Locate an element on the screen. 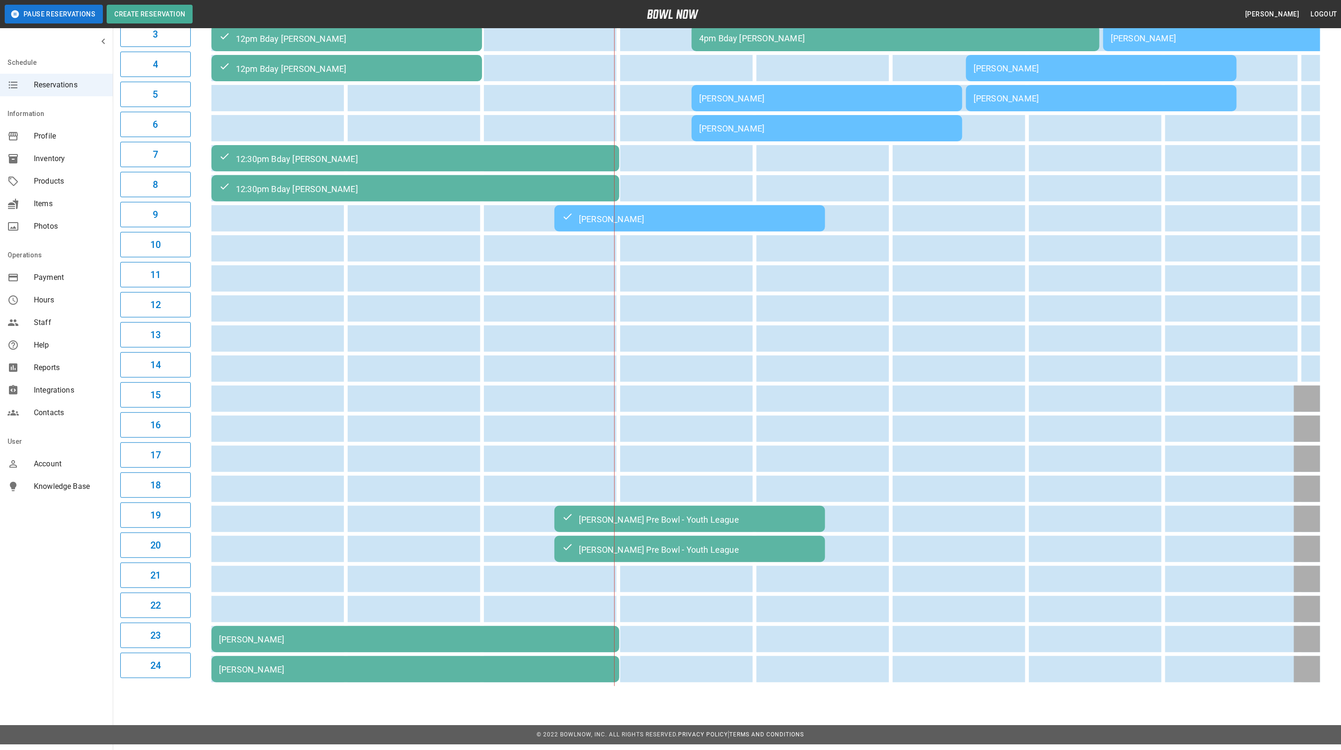 The height and width of the screenshot is (750, 1341). span: Hours is located at coordinates (70, 300).